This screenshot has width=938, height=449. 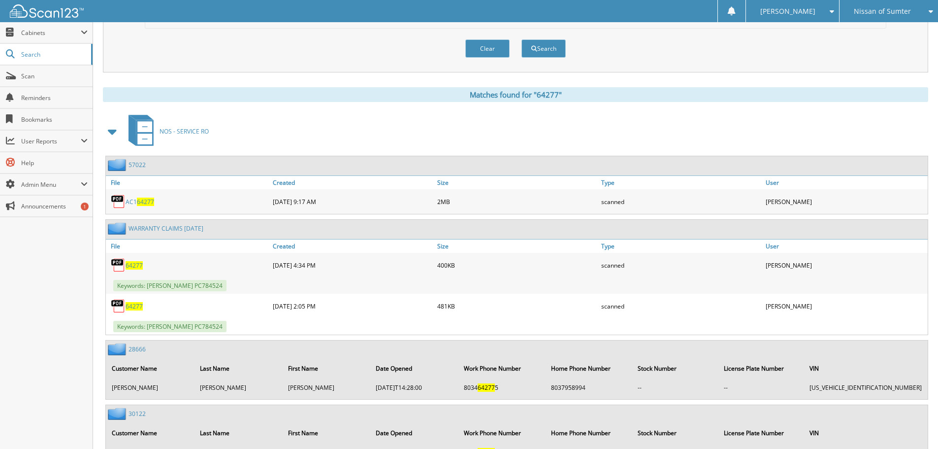 What do you see at coordinates (54, 163) in the screenshot?
I see `span: Help` at bounding box center [54, 163].